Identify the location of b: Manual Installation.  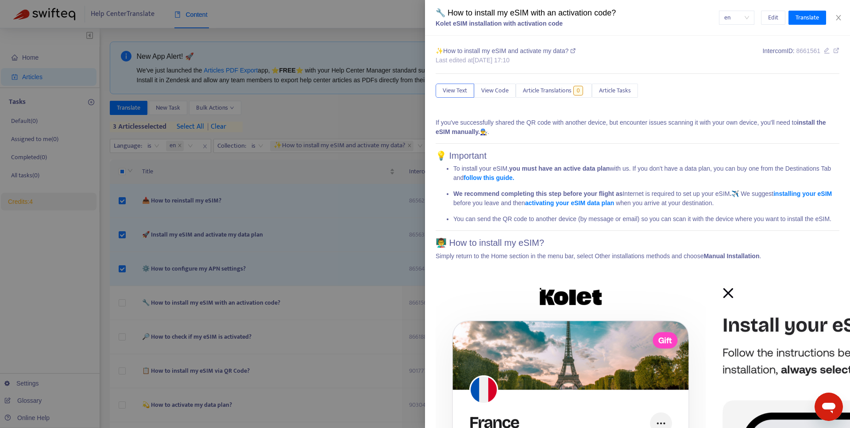
(731, 256).